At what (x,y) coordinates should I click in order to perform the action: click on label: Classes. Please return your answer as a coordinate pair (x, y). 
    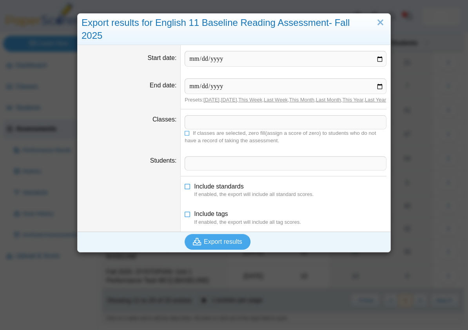
    Looking at the image, I should click on (164, 119).